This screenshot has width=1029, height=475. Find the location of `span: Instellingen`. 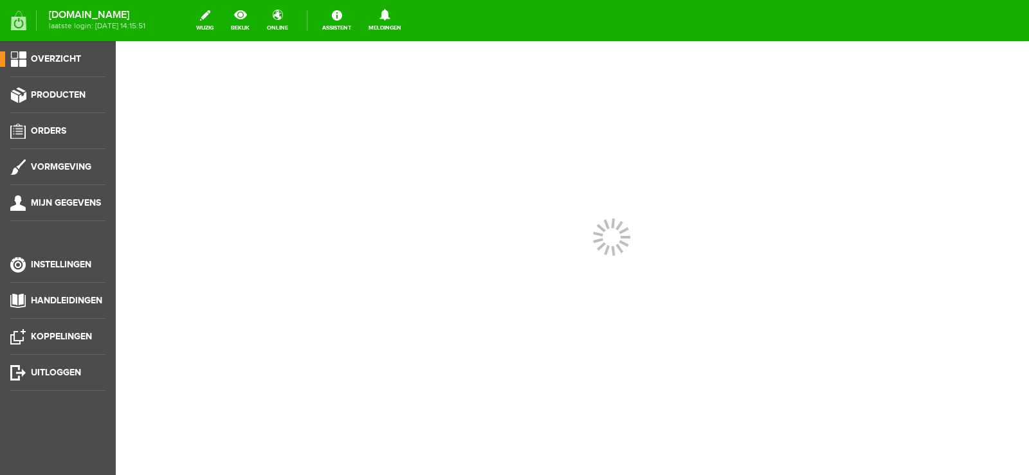

span: Instellingen is located at coordinates (61, 264).